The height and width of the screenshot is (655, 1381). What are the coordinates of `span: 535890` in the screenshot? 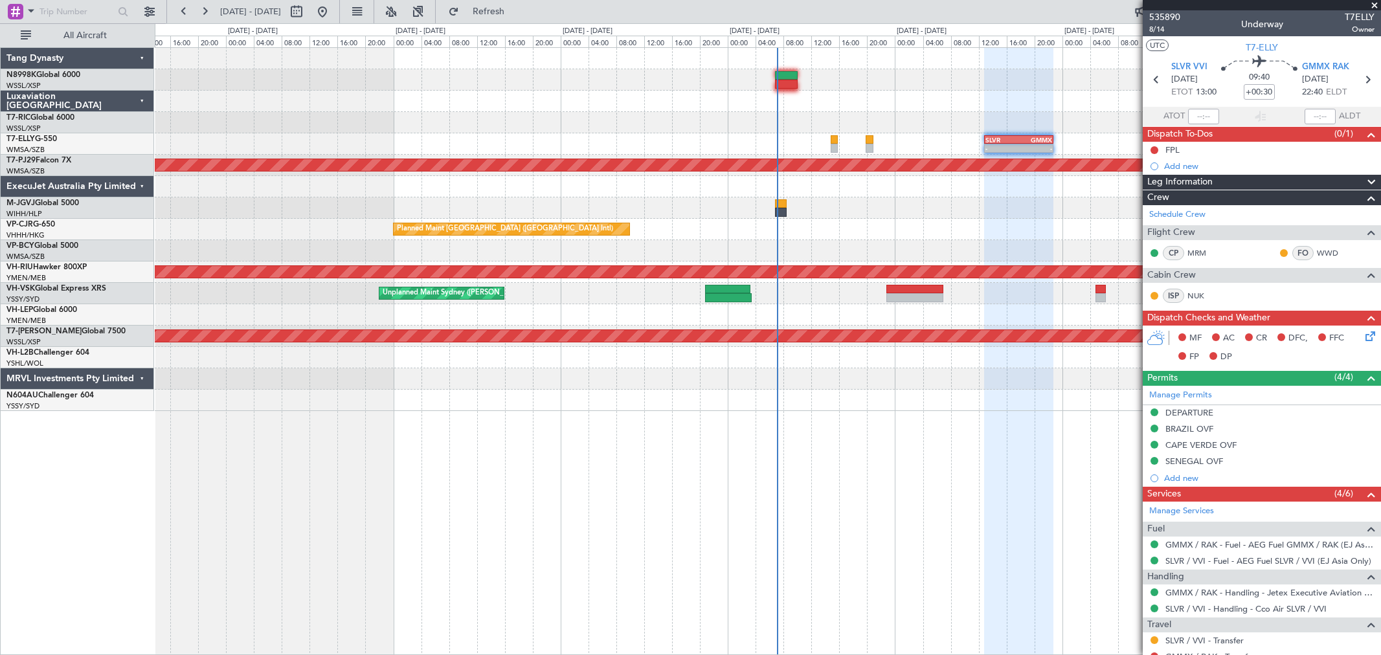 It's located at (1165, 17).